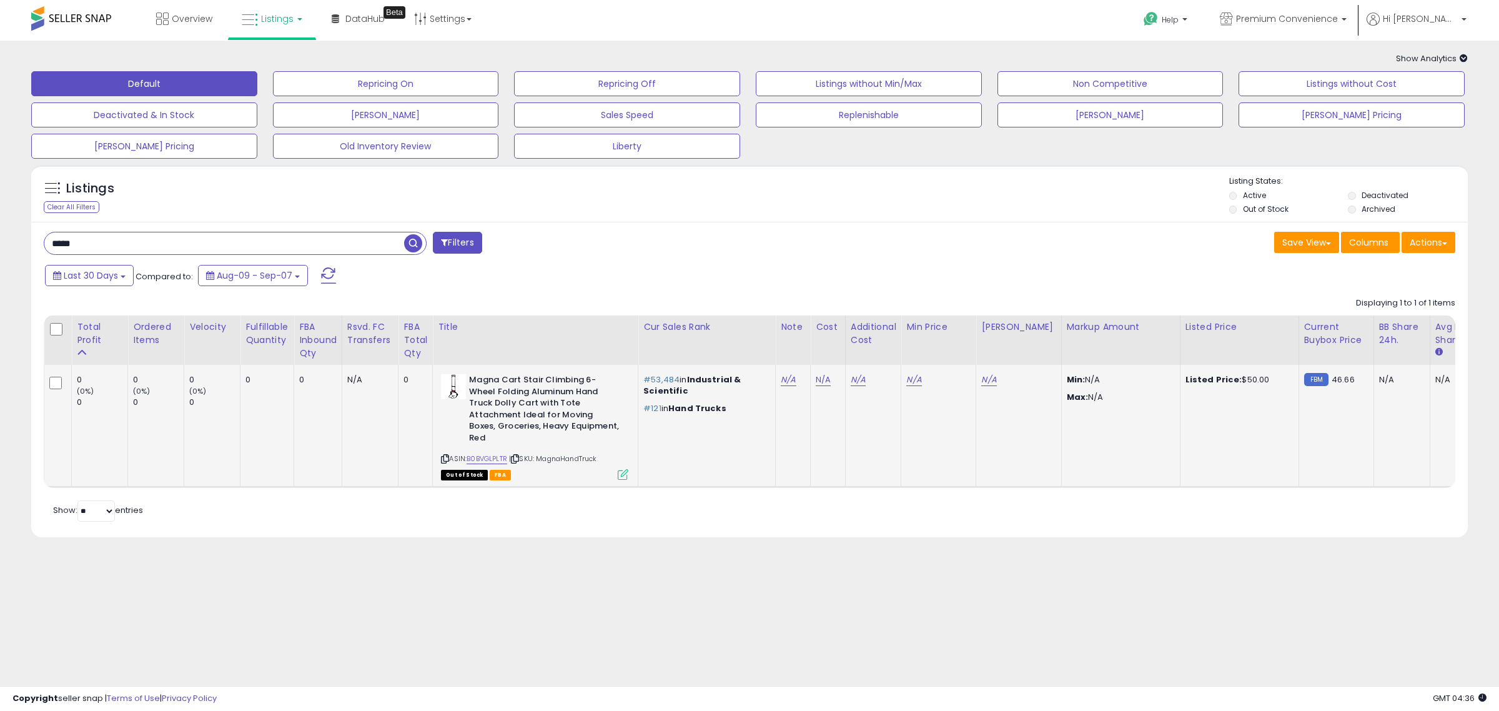  I want to click on div: Markup Amount, so click(1121, 327).